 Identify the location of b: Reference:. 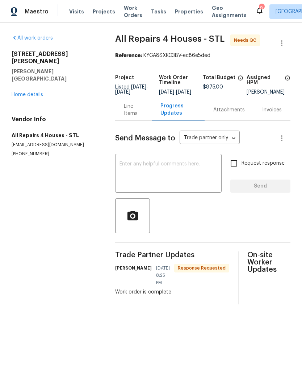
(129, 55).